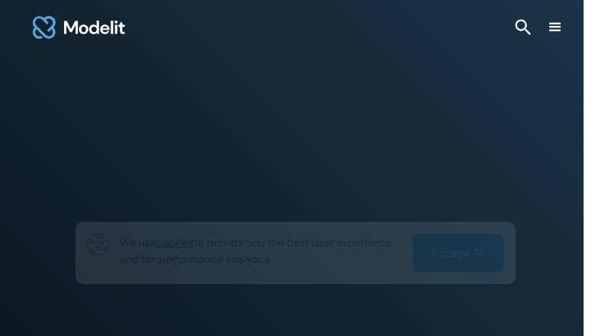  What do you see at coordinates (261, 251) in the screenshot?
I see `p: We use to provide you the best user experience and for performance analytics.` at bounding box center [261, 251].